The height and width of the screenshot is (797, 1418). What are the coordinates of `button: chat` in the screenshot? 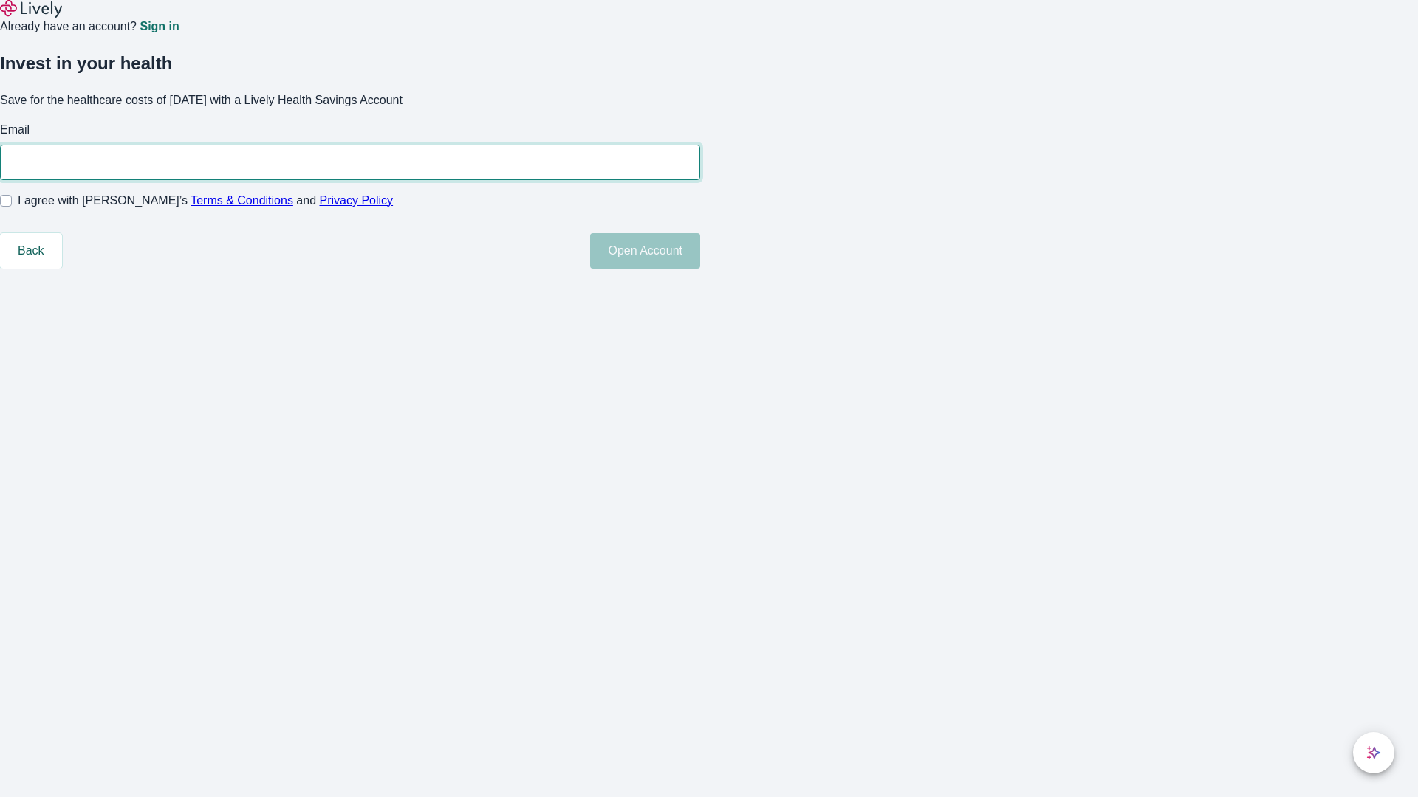 It's located at (1373, 753).